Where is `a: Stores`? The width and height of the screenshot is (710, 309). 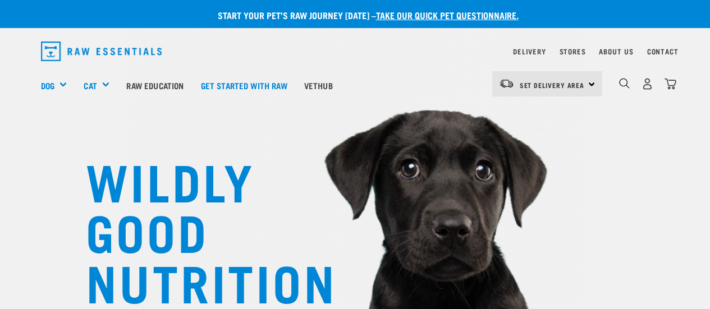
a: Stores is located at coordinates (573, 51).